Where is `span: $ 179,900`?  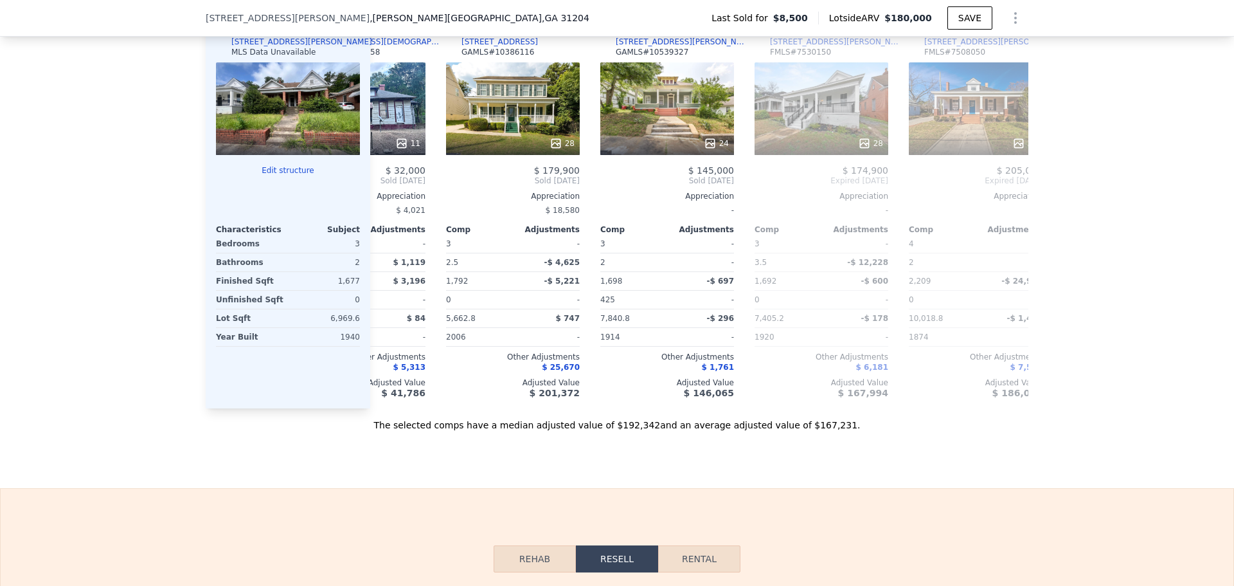 span: $ 179,900 is located at coordinates (557, 170).